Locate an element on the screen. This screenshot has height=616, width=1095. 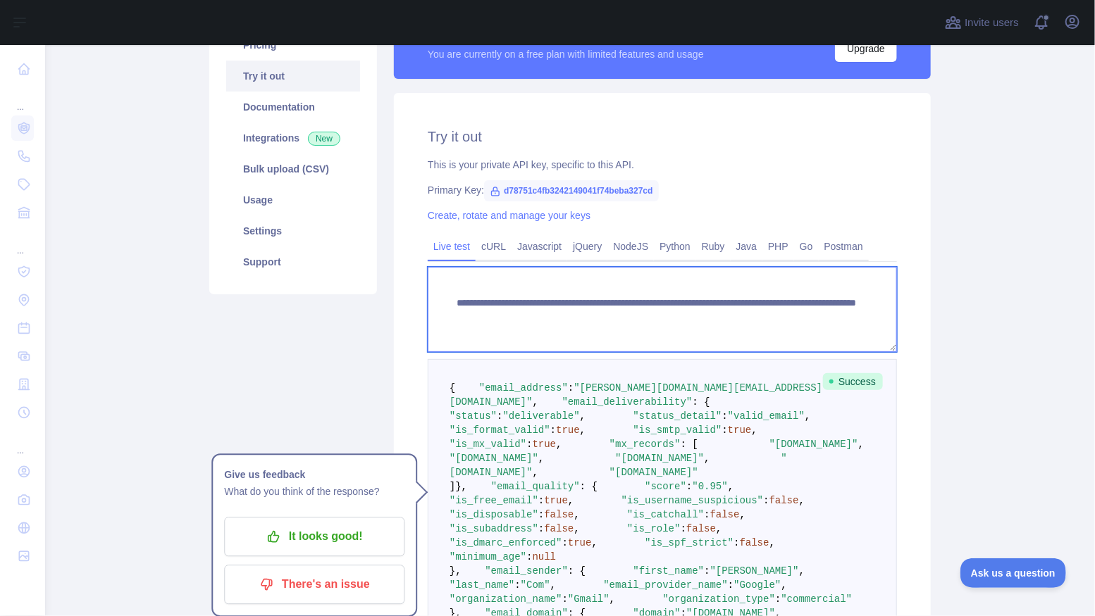
p: It looks good! is located at coordinates (314, 537).